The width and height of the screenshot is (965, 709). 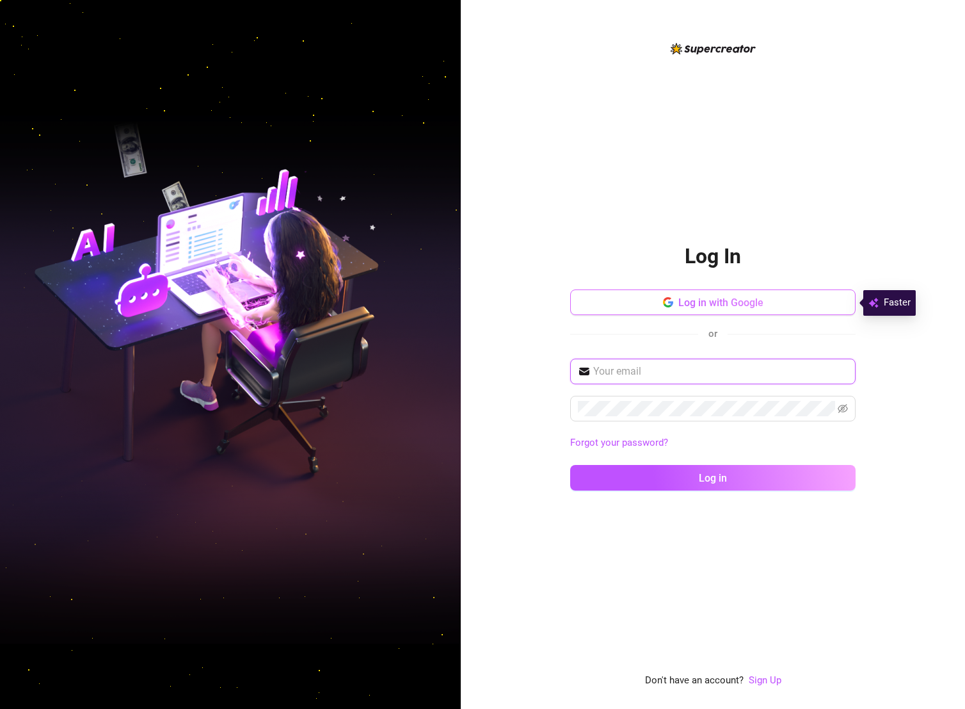 I want to click on h2: Log In, so click(x=713, y=256).